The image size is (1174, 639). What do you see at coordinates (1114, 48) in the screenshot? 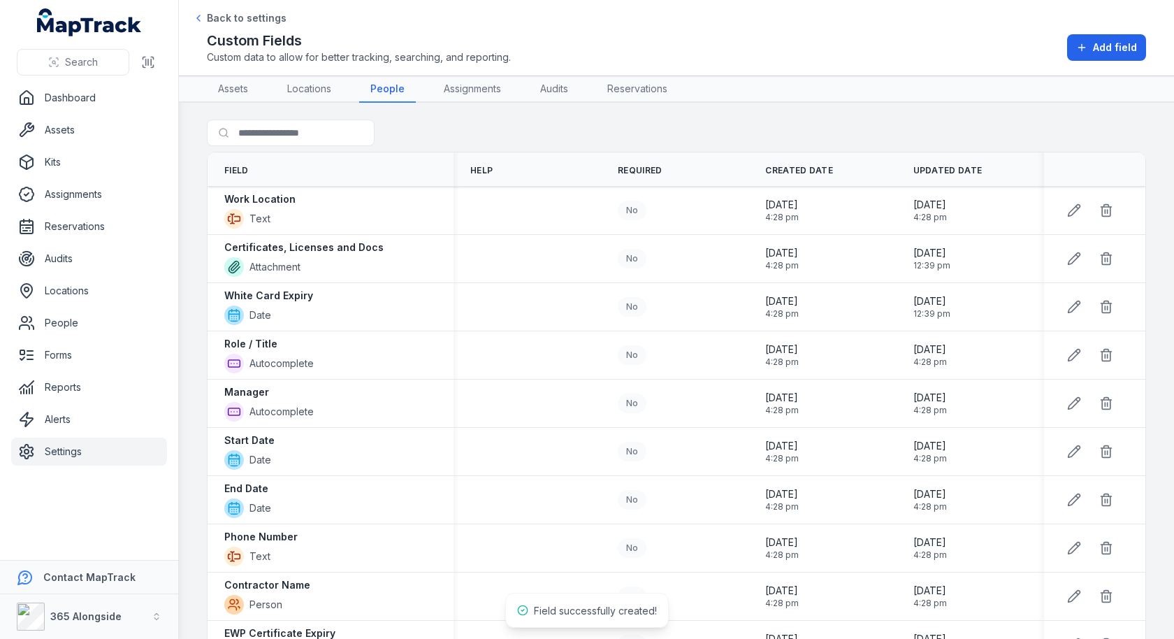
I see `span: Add field` at bounding box center [1114, 48].